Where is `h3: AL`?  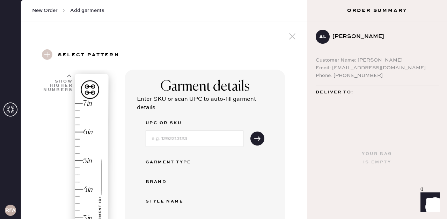
h3: AL is located at coordinates (323, 37).